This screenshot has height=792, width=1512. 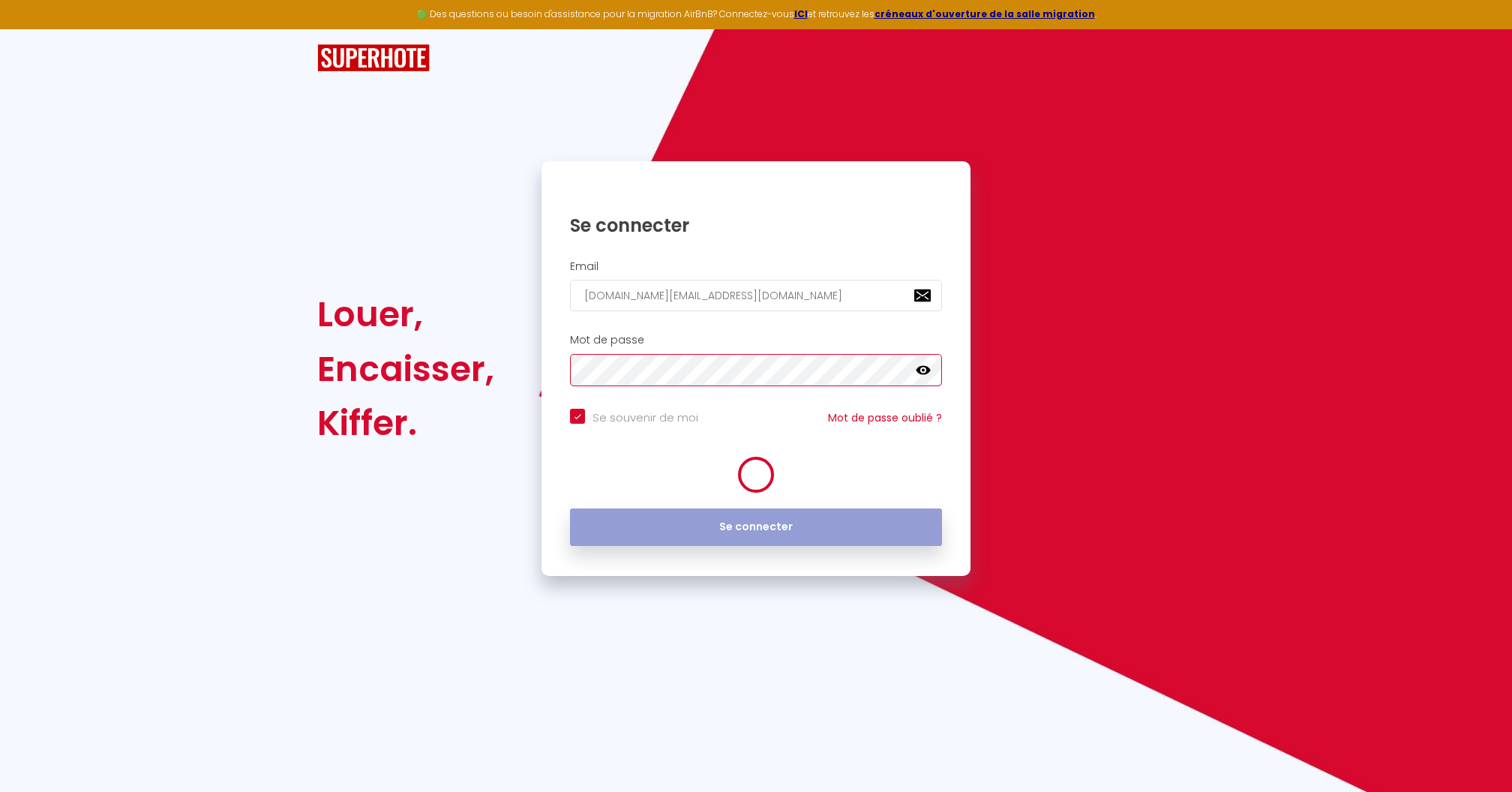 I want to click on h1: Se connecter, so click(x=756, y=225).